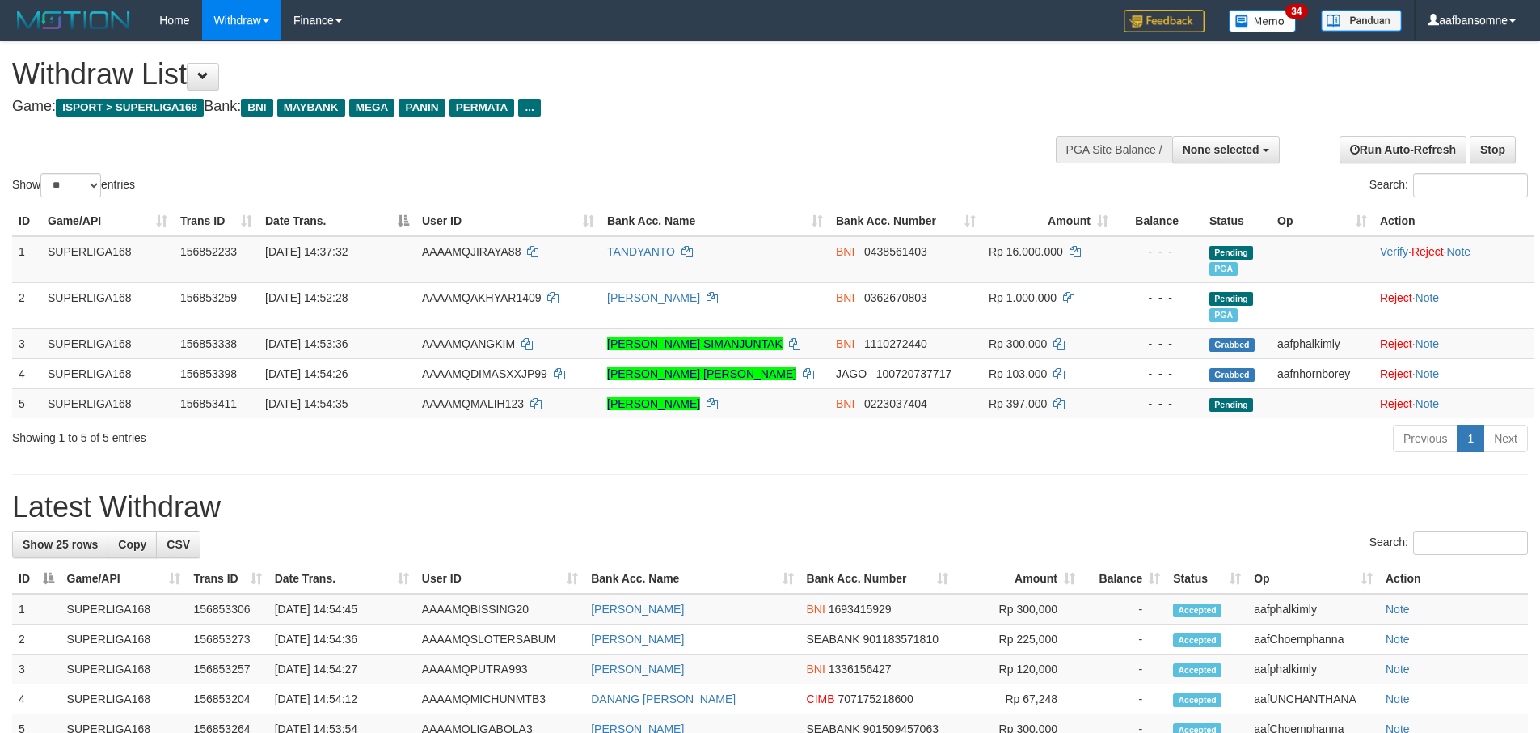 The width and height of the screenshot is (1540, 733). What do you see at coordinates (906, 221) in the screenshot?
I see `th: Bank Acc. Number: activate to sort column ascending` at bounding box center [906, 221].